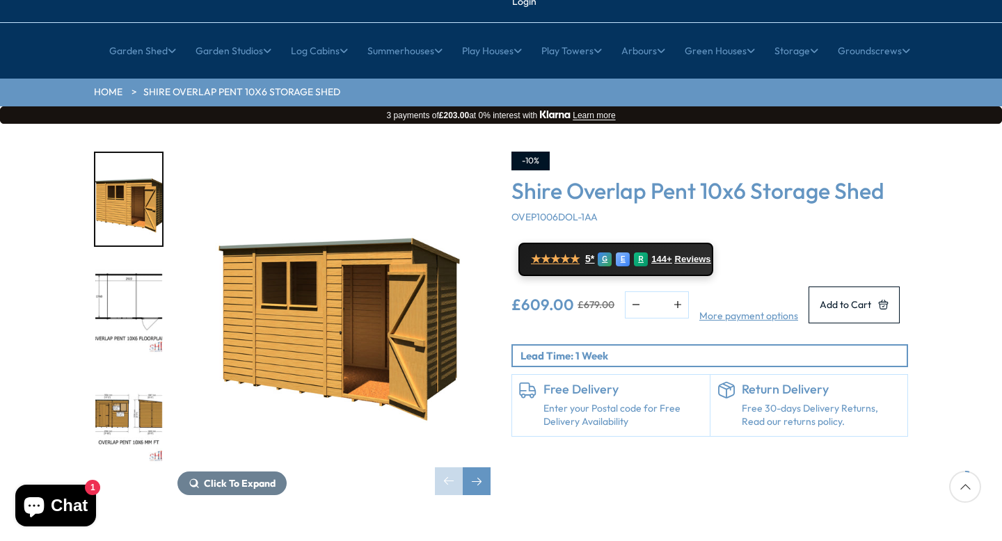  What do you see at coordinates (748, 316) in the screenshot?
I see `a: More payment options` at bounding box center [748, 316].